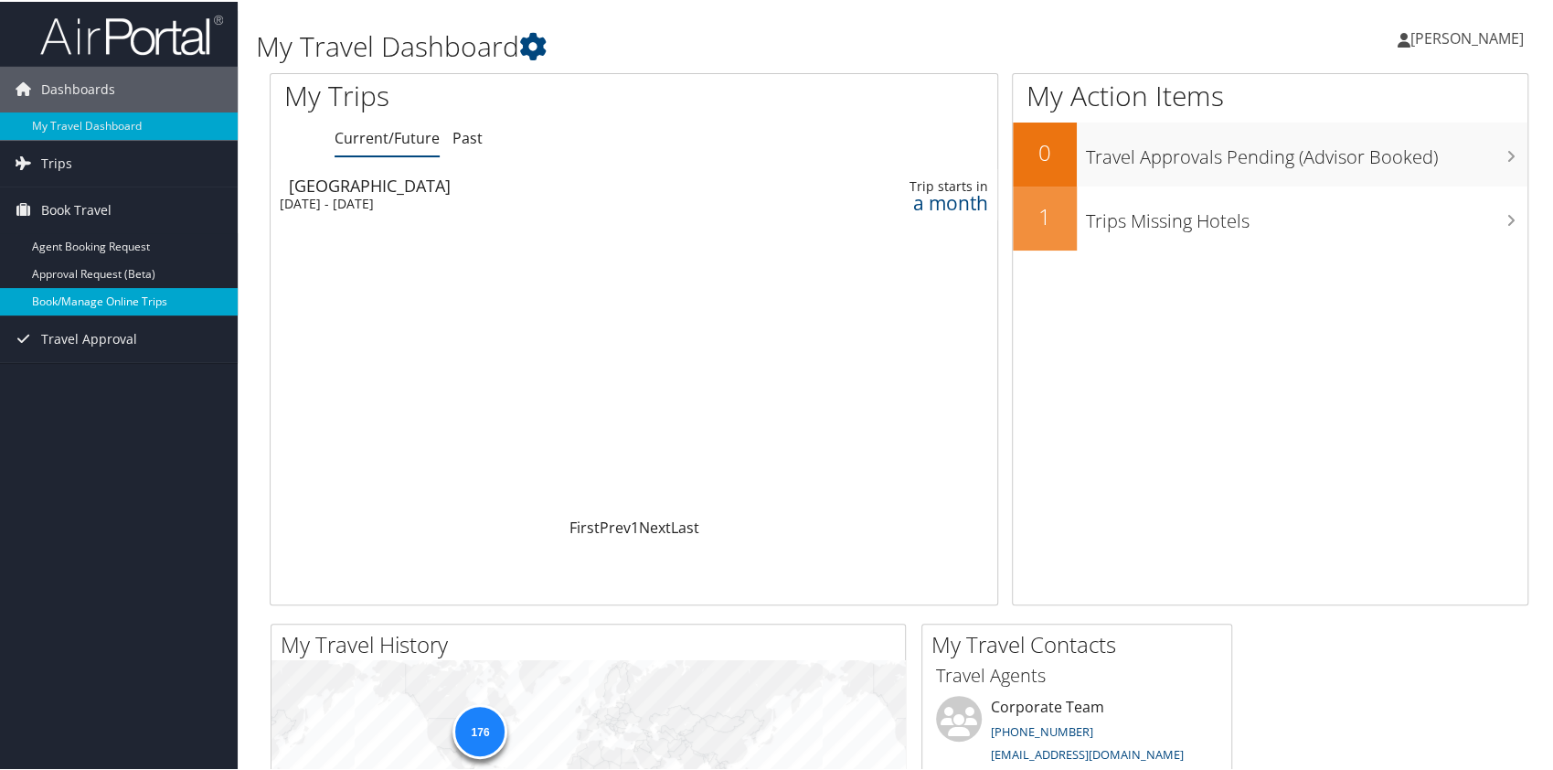 The width and height of the screenshot is (1553, 770). Describe the element at coordinates (1077, 731) in the screenshot. I see `li: Corporate Team` at that location.